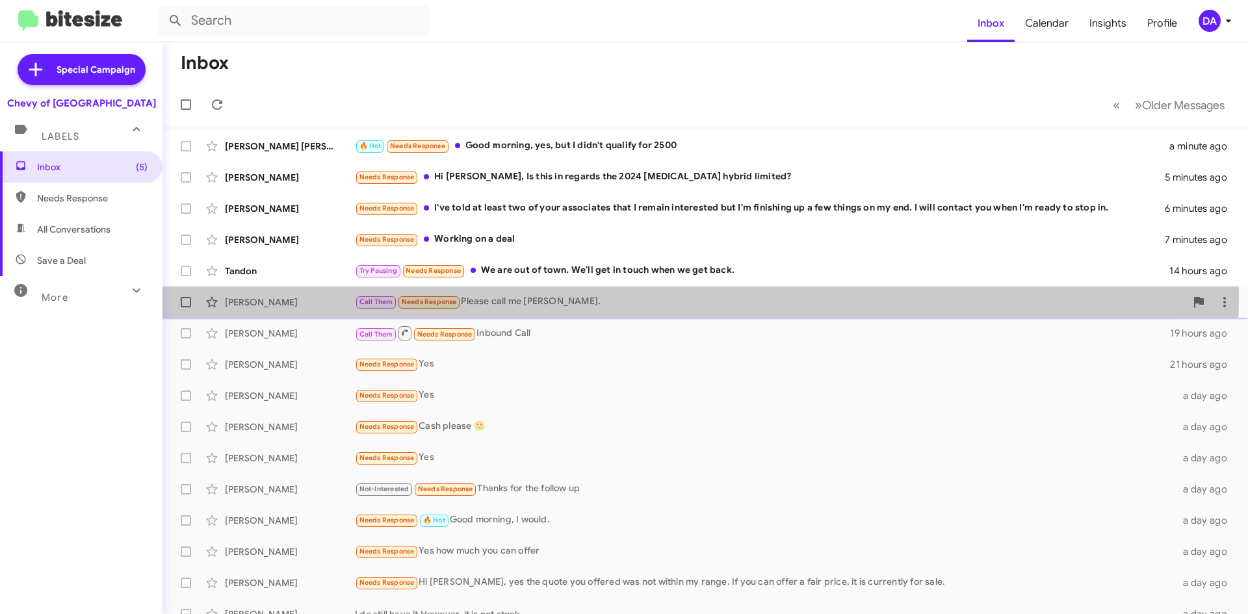  Describe the element at coordinates (760, 239) in the screenshot. I see `div: Working on a deal` at that location.